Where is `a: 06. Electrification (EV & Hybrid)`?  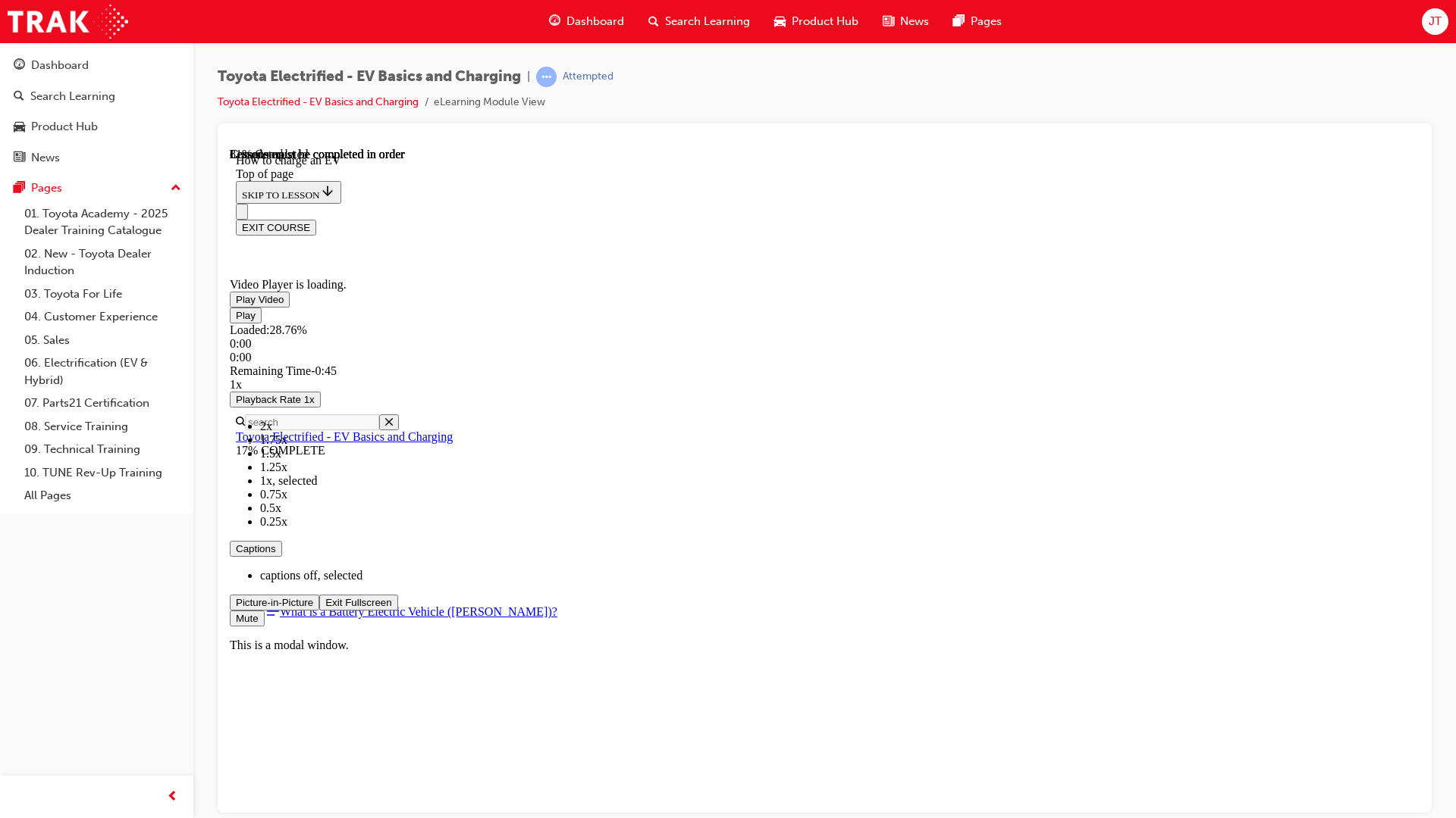 a: 06. Electrification (EV & Hybrid) is located at coordinates (102, 372).